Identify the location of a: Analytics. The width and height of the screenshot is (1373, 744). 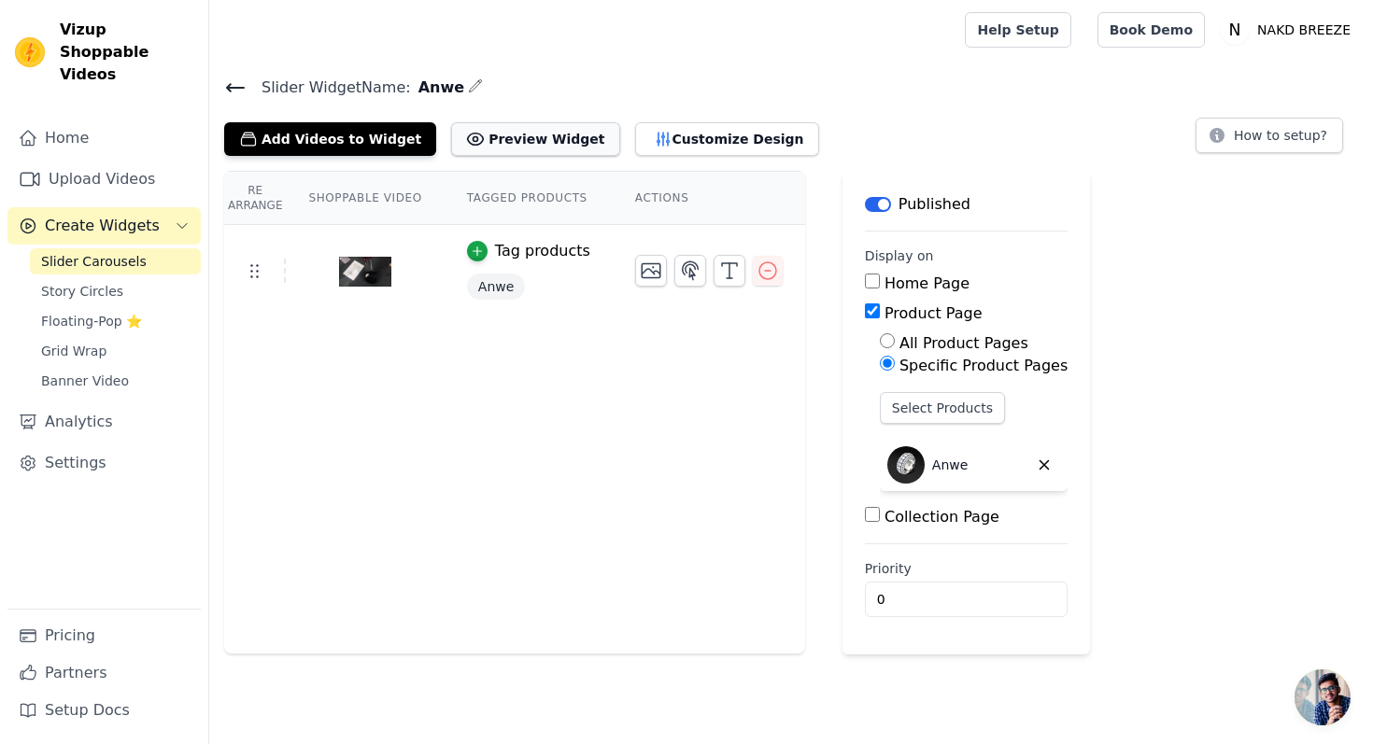
(104, 422).